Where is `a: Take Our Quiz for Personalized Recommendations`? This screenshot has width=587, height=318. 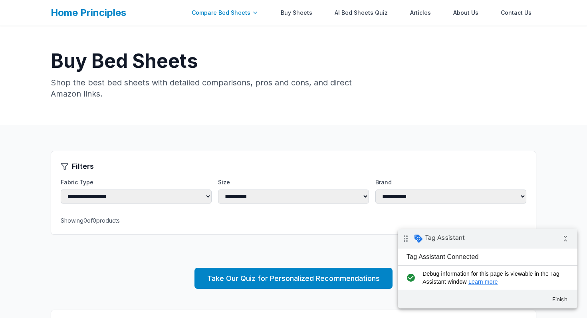 a: Take Our Quiz for Personalized Recommendations is located at coordinates (294, 278).